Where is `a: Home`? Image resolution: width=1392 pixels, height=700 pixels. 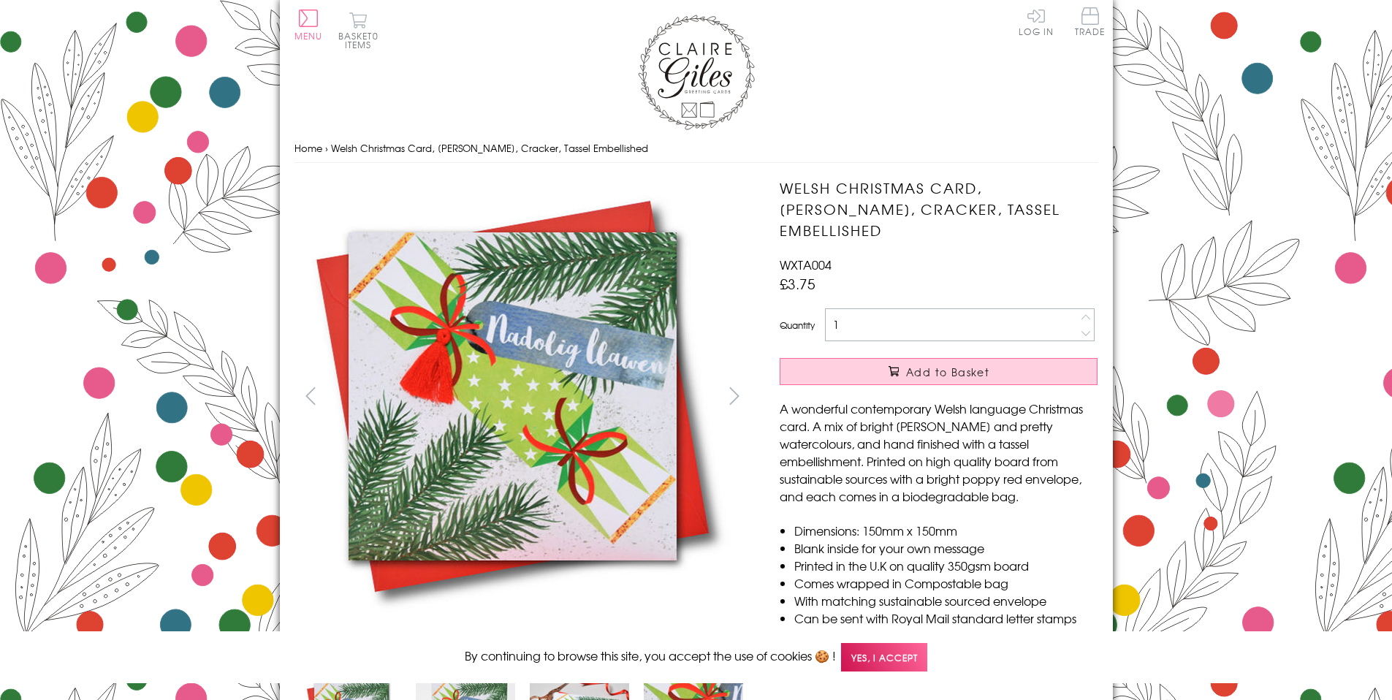
a: Home is located at coordinates (308, 148).